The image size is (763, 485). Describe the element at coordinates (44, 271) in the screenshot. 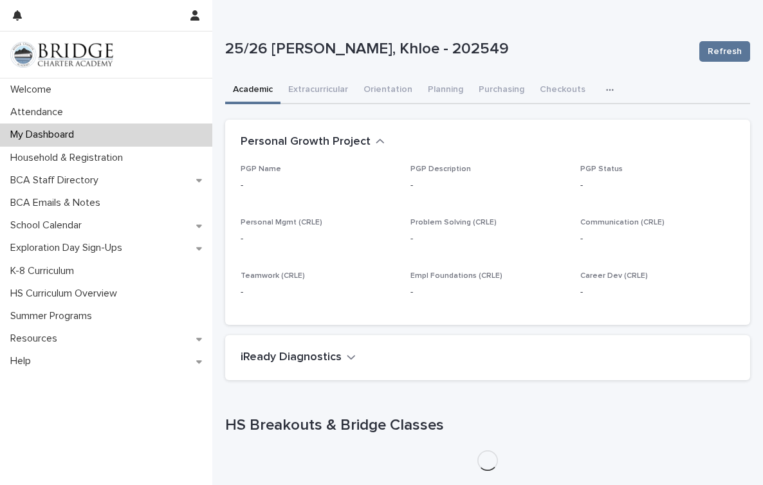

I see `p: K-8 Curriculum` at that location.